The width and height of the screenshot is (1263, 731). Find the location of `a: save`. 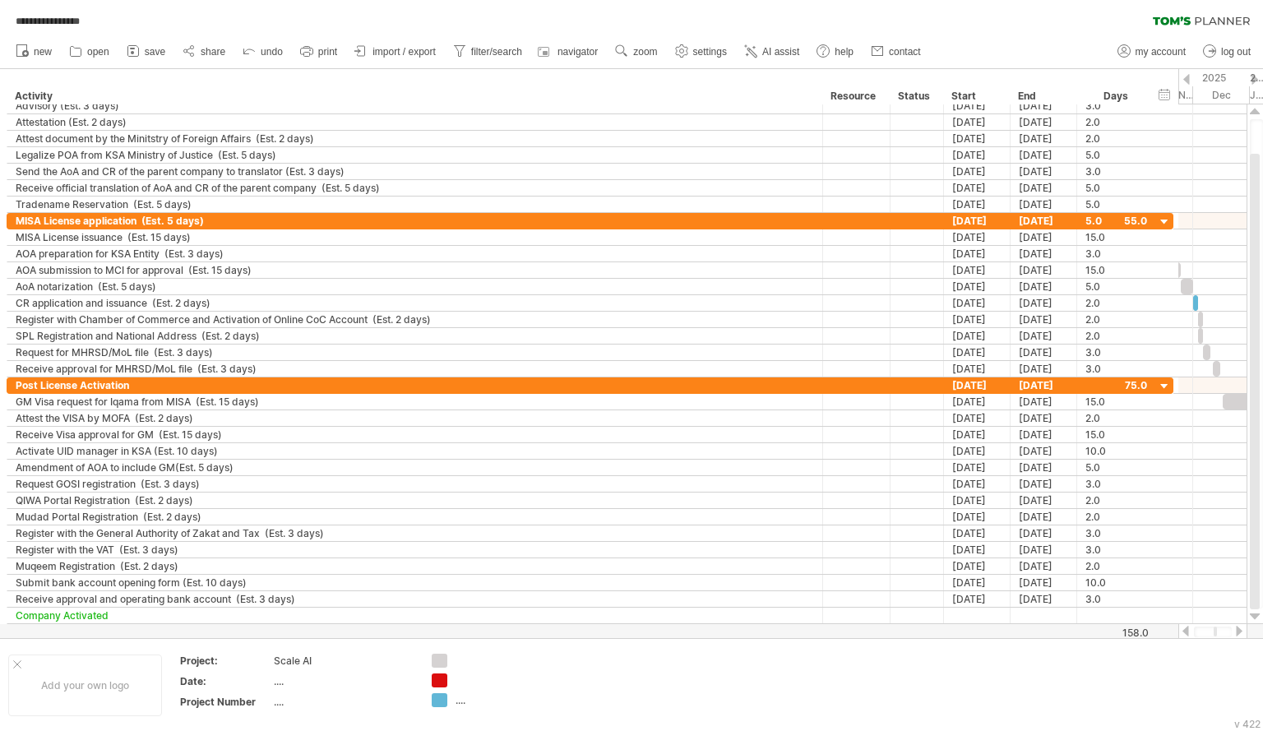

a: save is located at coordinates (146, 52).